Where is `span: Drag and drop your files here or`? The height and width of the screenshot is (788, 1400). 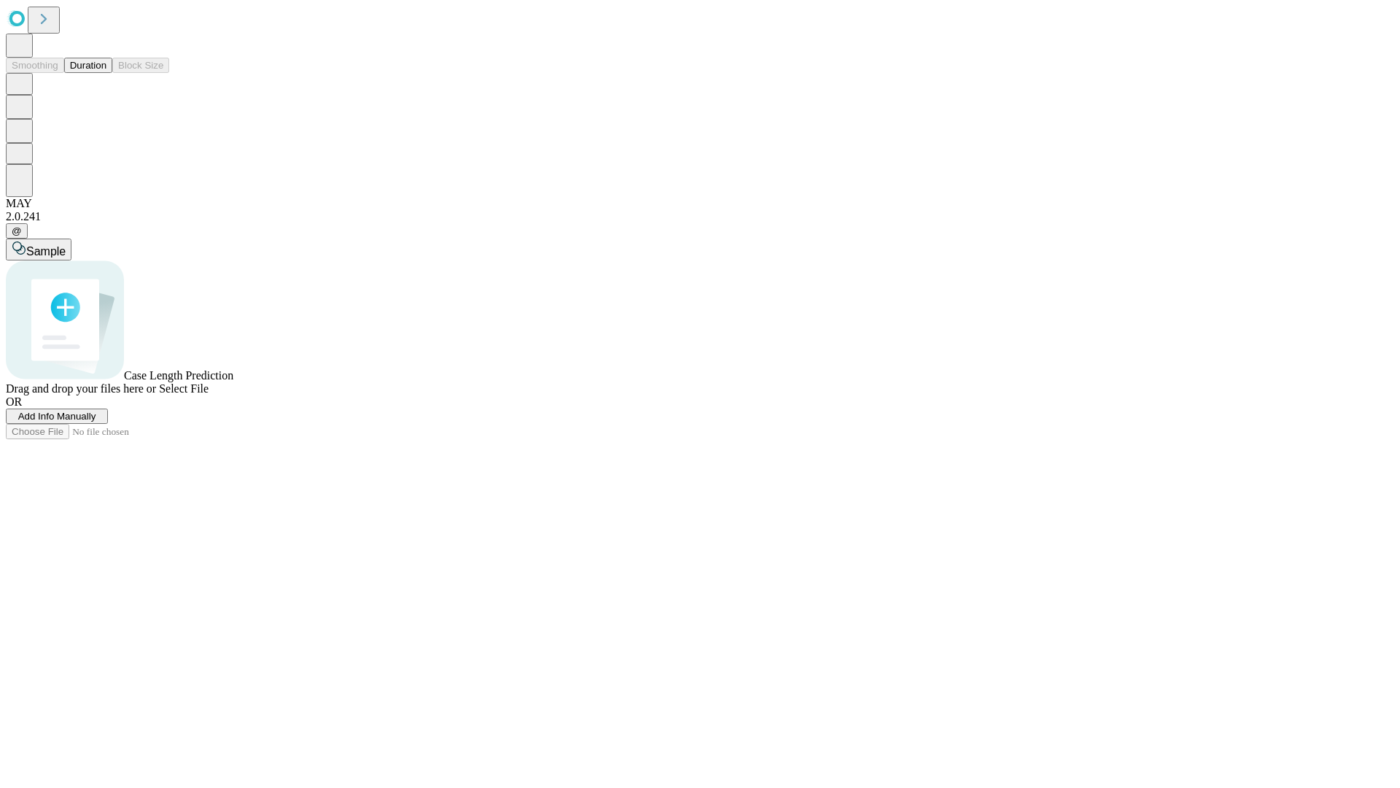
span: Drag and drop your files here or is located at coordinates (81, 388).